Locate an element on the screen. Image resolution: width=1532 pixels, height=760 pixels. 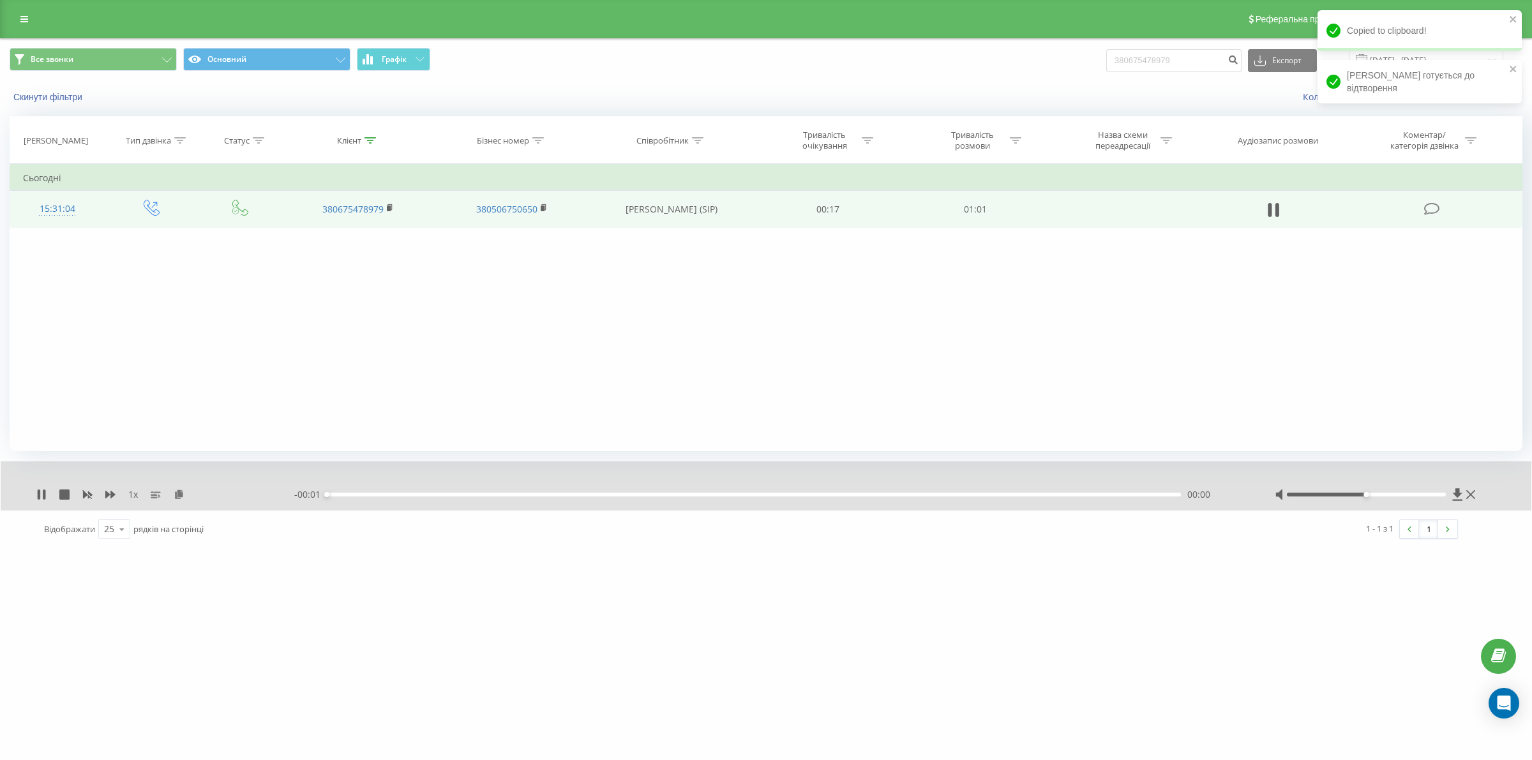
button: Все звонки is located at coordinates (93, 59).